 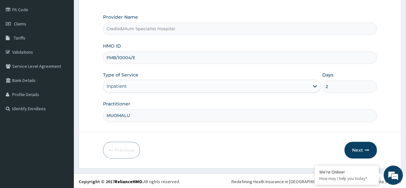 I want to click on span: Claims, so click(x=20, y=24).